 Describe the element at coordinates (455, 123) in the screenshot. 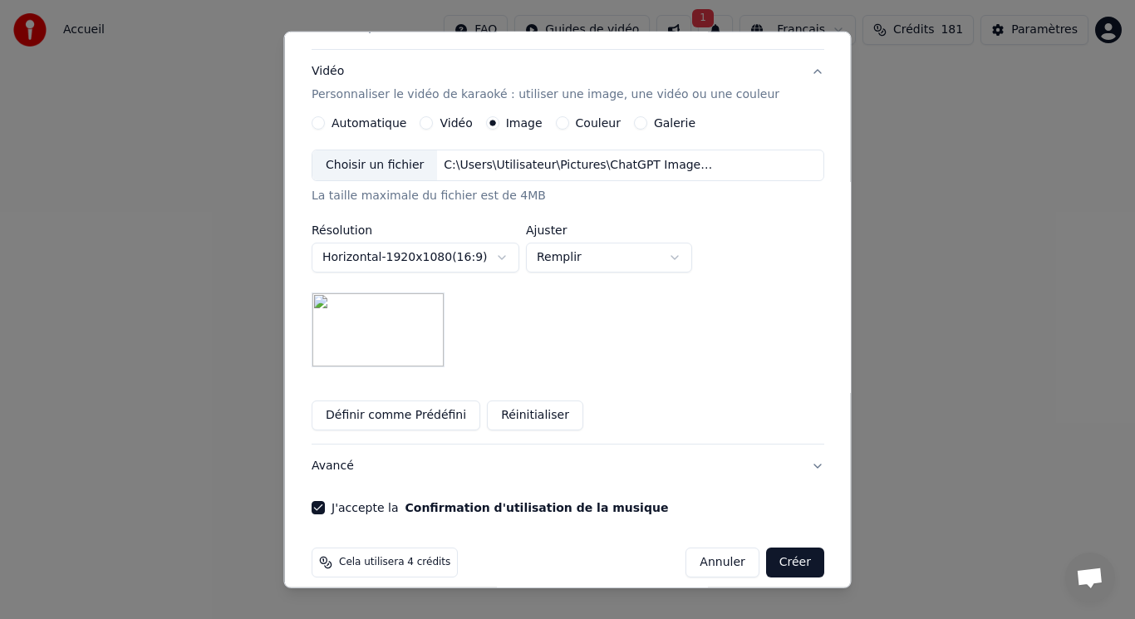

I see `label: Vidéo` at that location.